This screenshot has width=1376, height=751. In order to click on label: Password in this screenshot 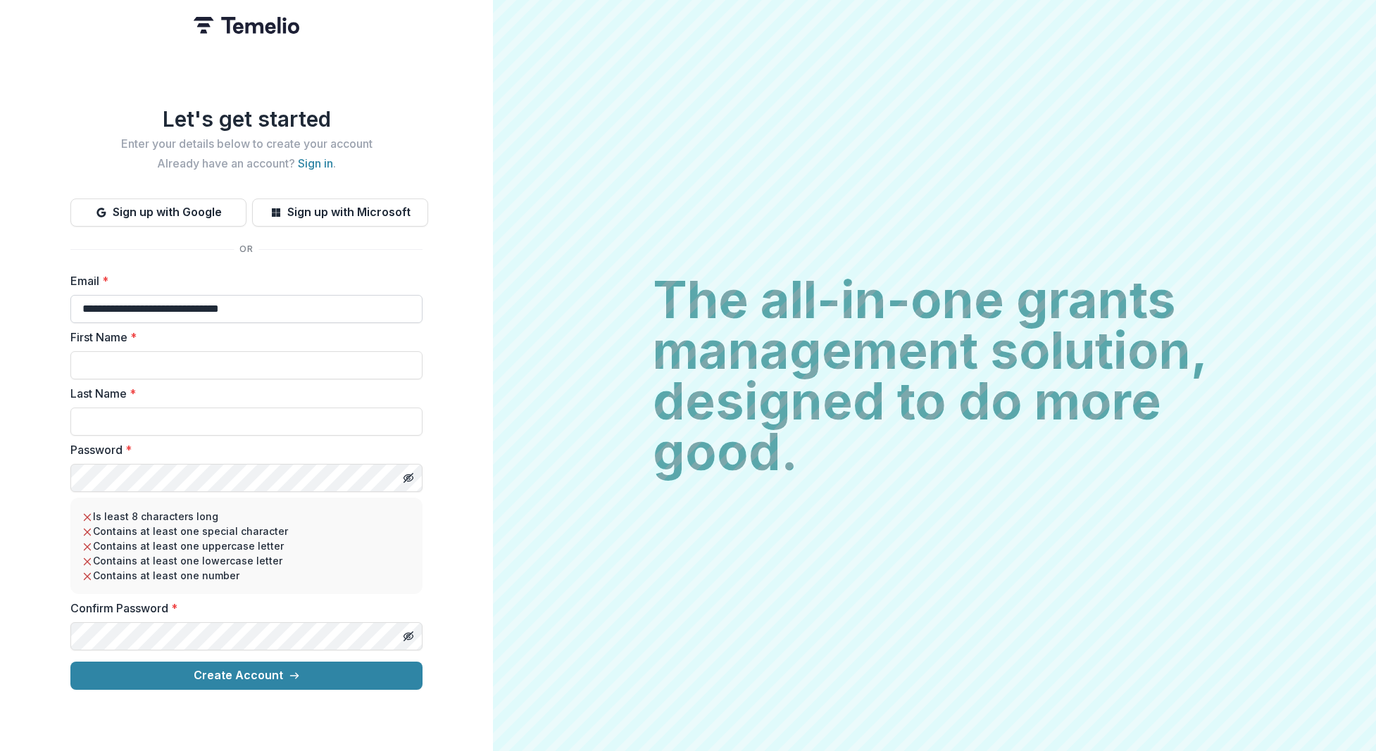, I will do `click(242, 450)`.